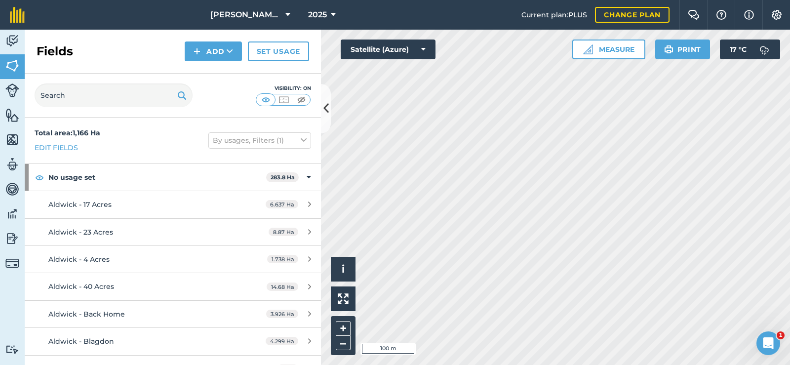  What do you see at coordinates (343, 269) in the screenshot?
I see `span: i` at bounding box center [343, 269].